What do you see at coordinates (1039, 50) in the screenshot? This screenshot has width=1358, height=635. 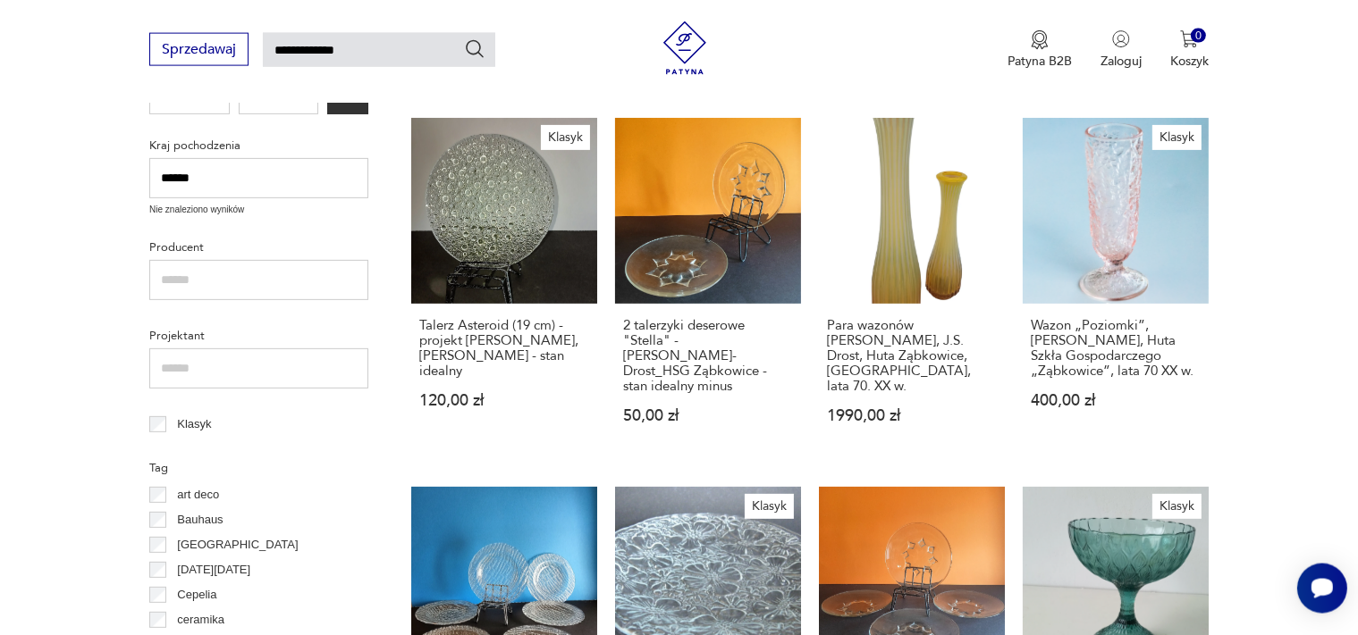 I see `button: Patyna B2B` at bounding box center [1039, 50].